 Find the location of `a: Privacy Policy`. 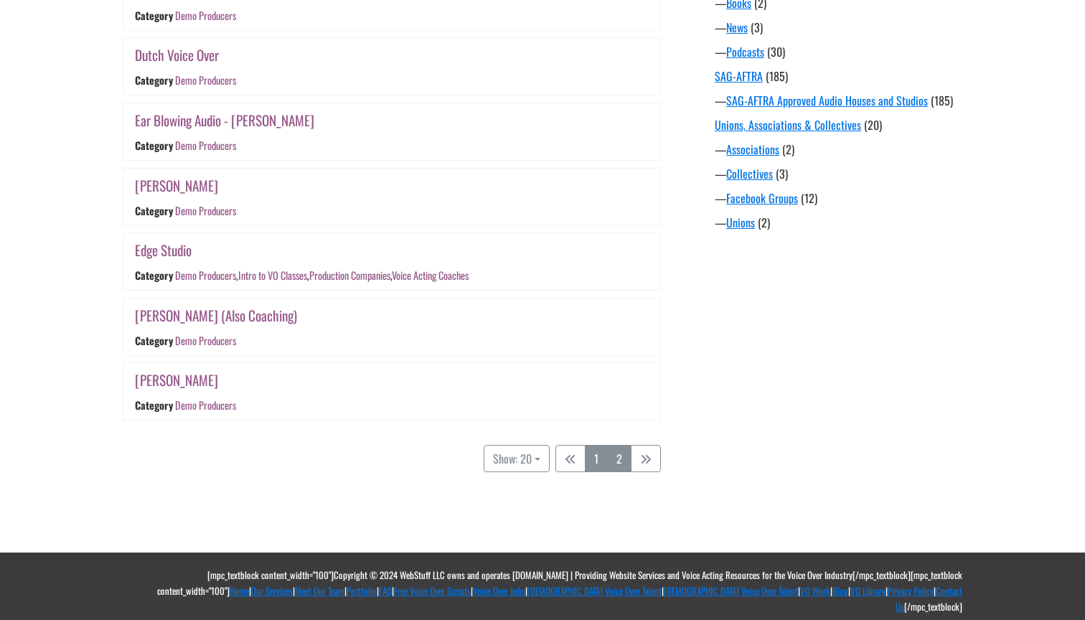

a: Privacy Policy is located at coordinates (911, 591).